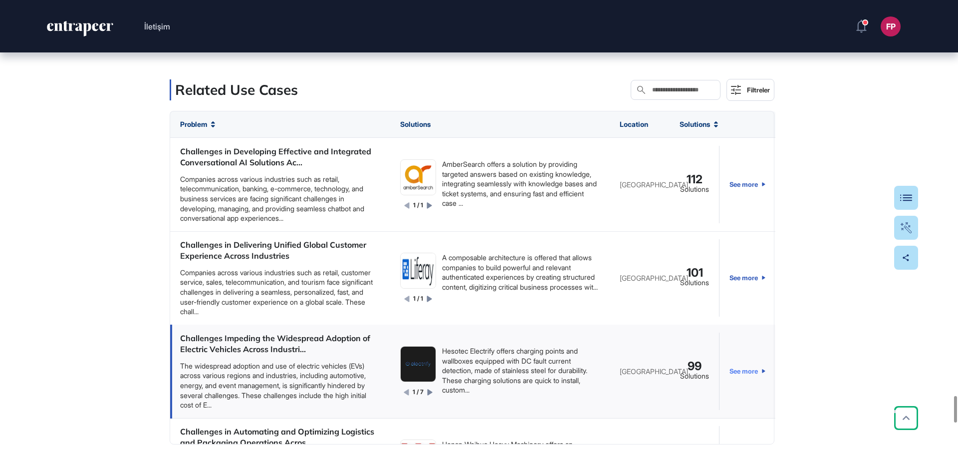  I want to click on div: A composable architecture is offered that allows companies to build powerful and relevant authent..., so click(521, 272).